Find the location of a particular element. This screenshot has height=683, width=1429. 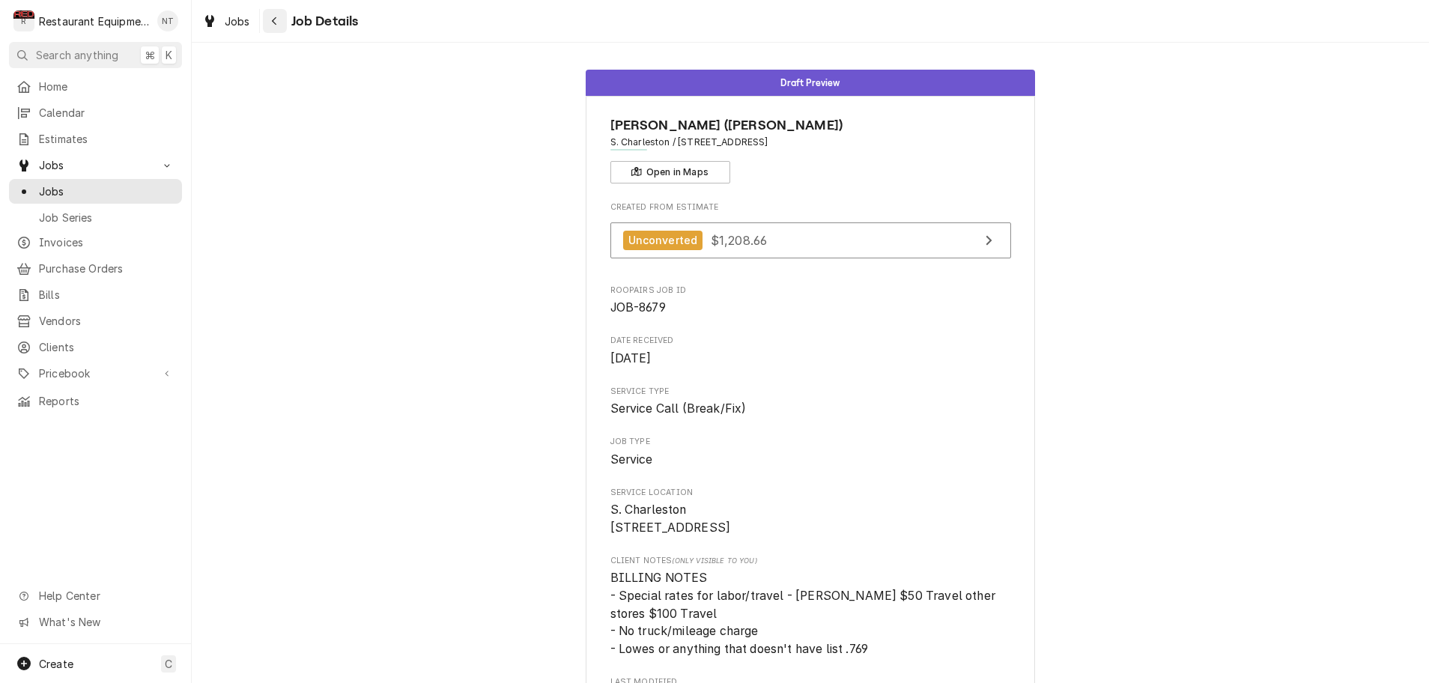

div: Date Received is located at coordinates (810, 350).